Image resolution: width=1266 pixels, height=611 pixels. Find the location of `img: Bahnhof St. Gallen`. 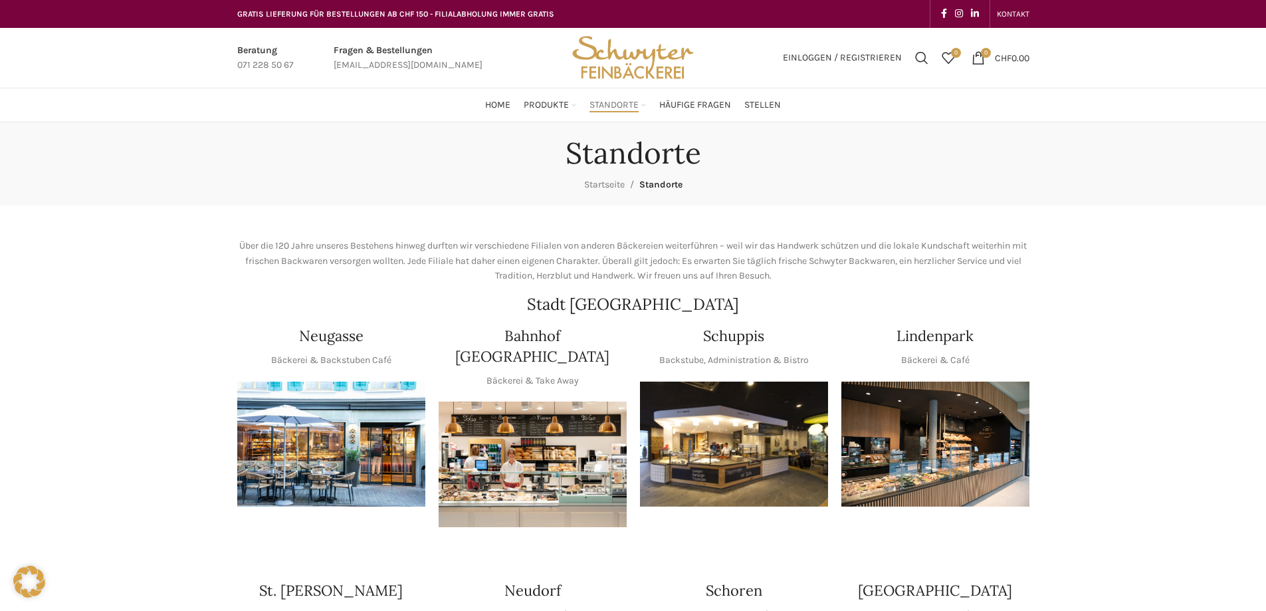

img: Bahnhof St. Gallen is located at coordinates (532, 464).